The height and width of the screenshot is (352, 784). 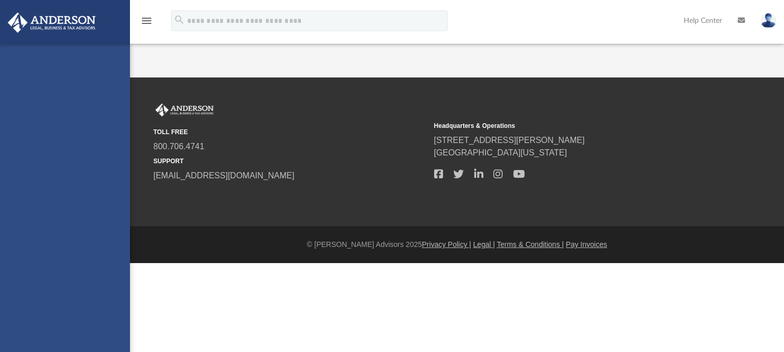 What do you see at coordinates (571, 126) in the screenshot?
I see `small: Headquarters & Operations` at bounding box center [571, 126].